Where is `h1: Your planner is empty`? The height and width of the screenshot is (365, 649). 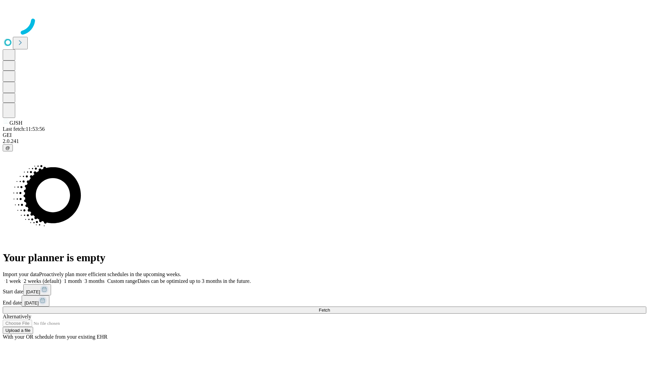
h1: Your planner is empty is located at coordinates (324, 257).